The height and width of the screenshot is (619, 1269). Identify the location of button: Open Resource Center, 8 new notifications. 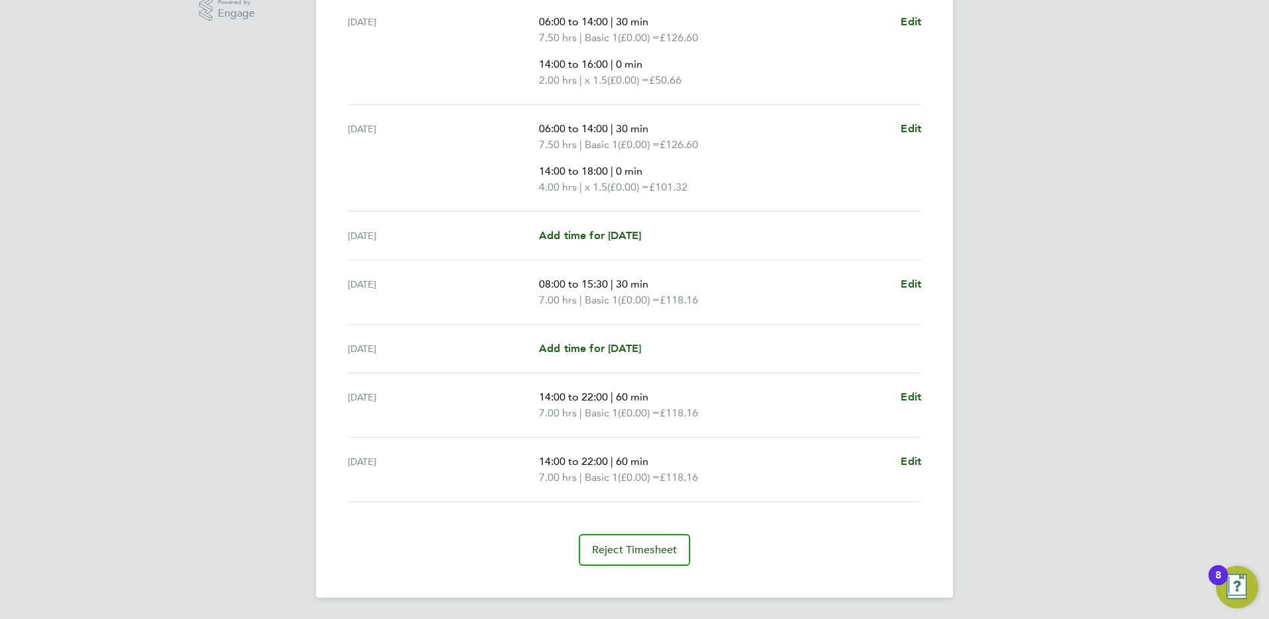
(1237, 587).